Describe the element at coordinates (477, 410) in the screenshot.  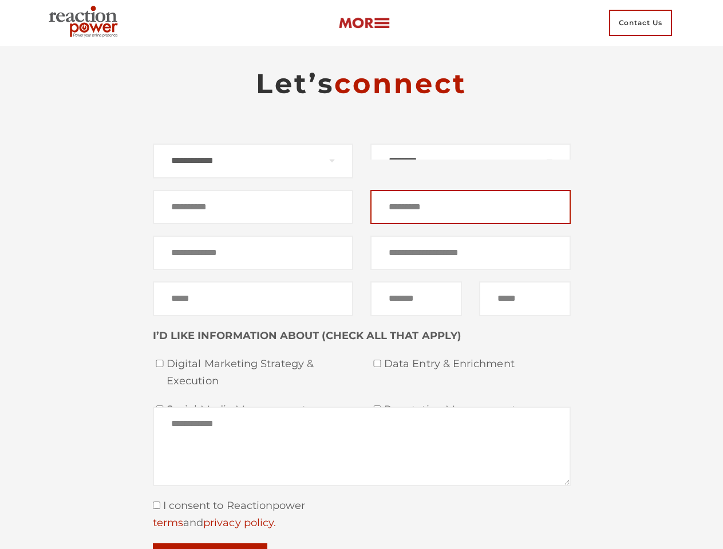
I see `span: Reputation Management` at that location.